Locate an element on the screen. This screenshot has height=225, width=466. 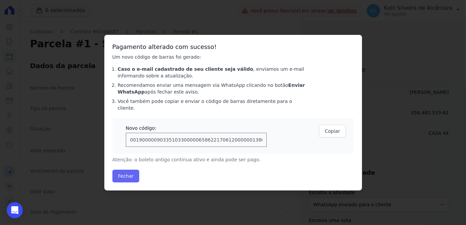
h3: Pagamento alterado com sucesso! is located at coordinates (233, 47).